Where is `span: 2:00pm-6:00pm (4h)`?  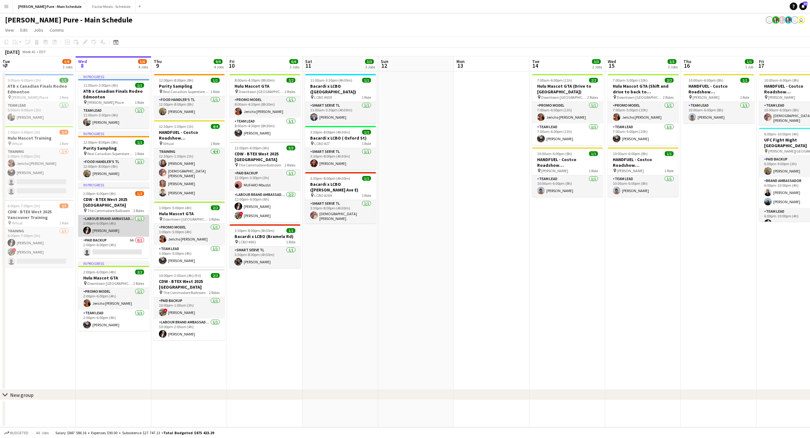 span: 2:00pm-6:00pm (4h) is located at coordinates (99, 272).